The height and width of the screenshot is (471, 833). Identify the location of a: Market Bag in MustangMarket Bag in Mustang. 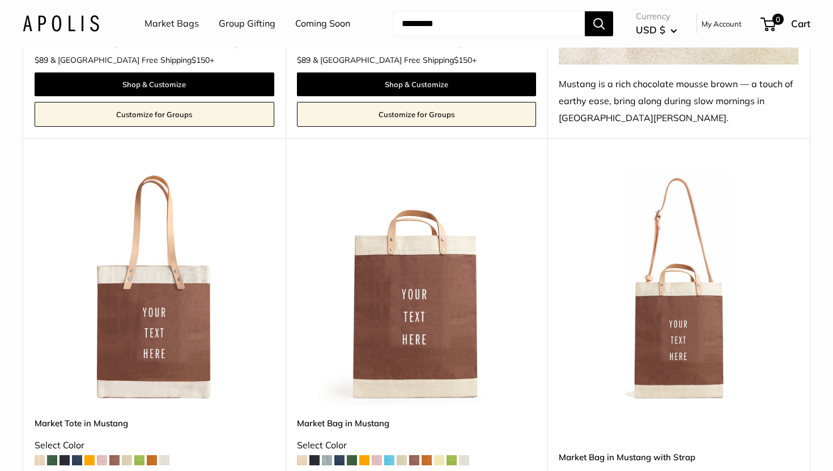
(416, 286).